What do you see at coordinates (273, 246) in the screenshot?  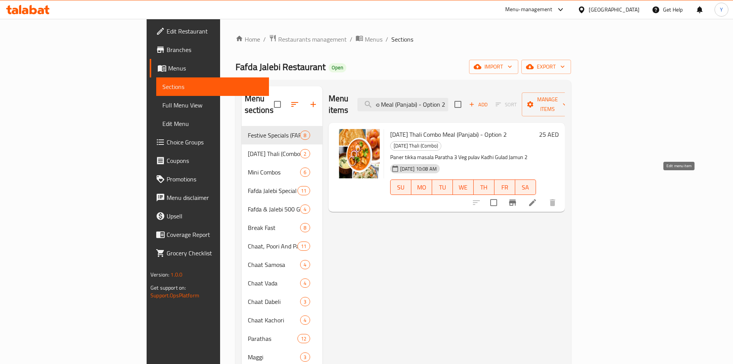 I see `div: Chaat, Poori And Papadi` at bounding box center [273, 246].